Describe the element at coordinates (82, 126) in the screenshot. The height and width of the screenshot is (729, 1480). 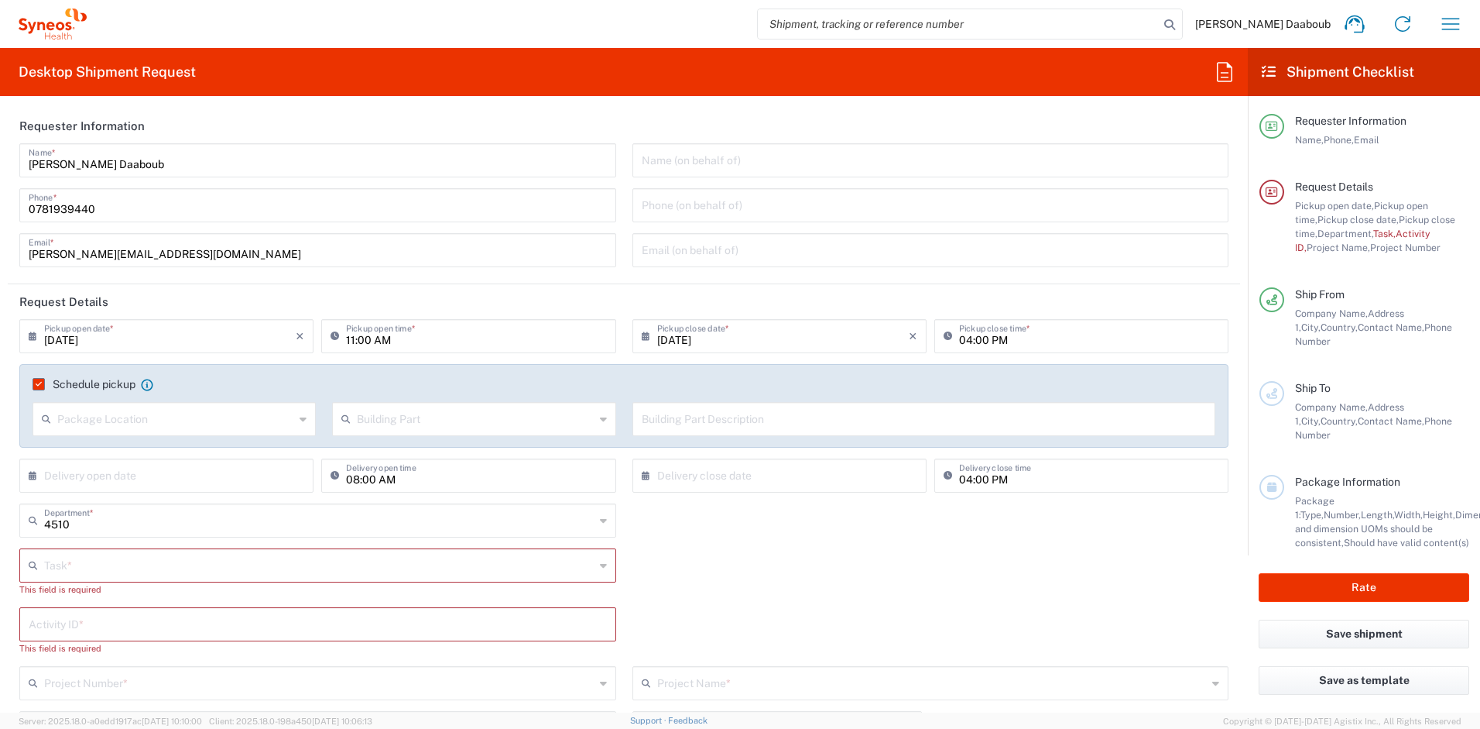
I see `h2: Requester Information` at that location.